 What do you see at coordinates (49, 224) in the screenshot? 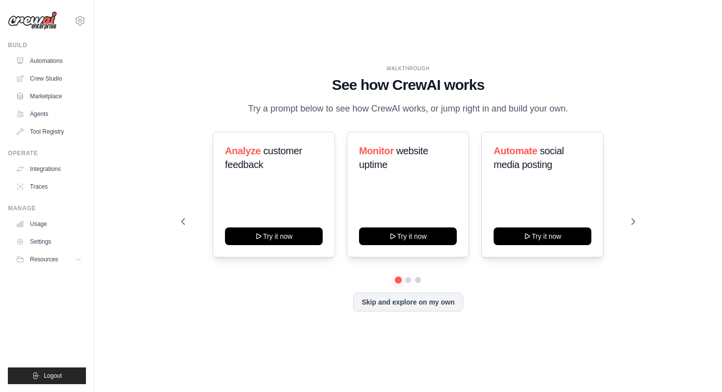
I see `a: Usage` at bounding box center [49, 224].